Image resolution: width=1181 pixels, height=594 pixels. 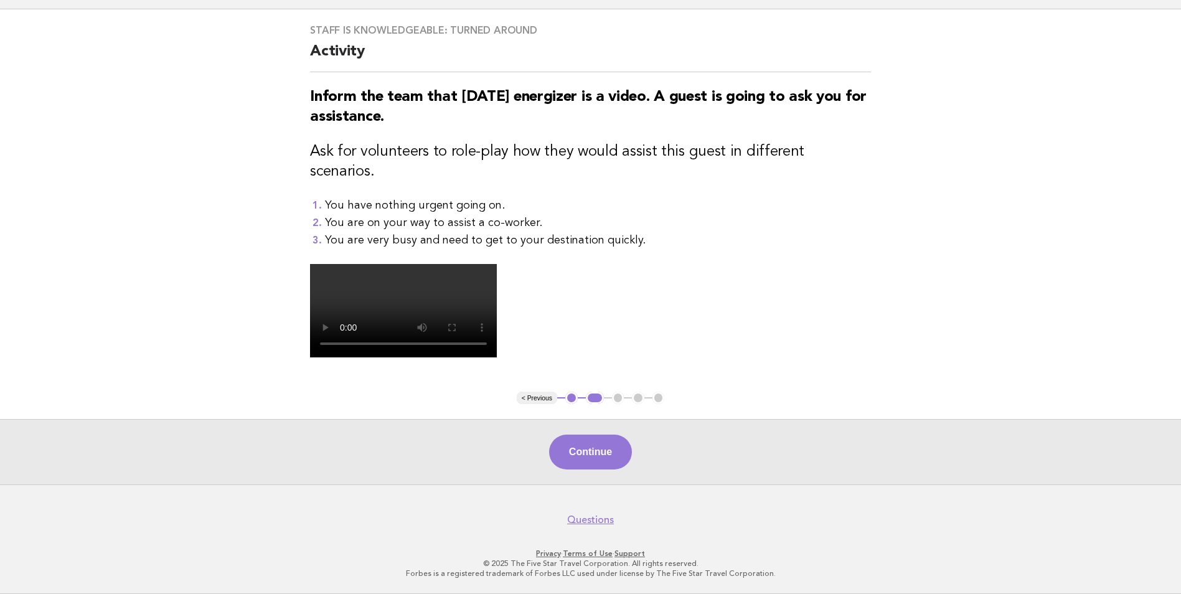 What do you see at coordinates (590, 520) in the screenshot?
I see `a: Questions` at bounding box center [590, 520].